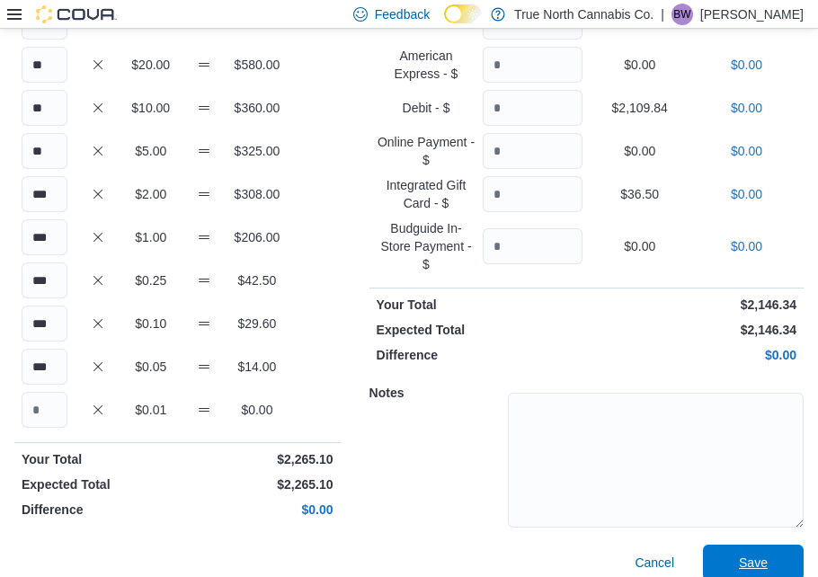 The image size is (818, 577). I want to click on p: $20.00, so click(150, 65).